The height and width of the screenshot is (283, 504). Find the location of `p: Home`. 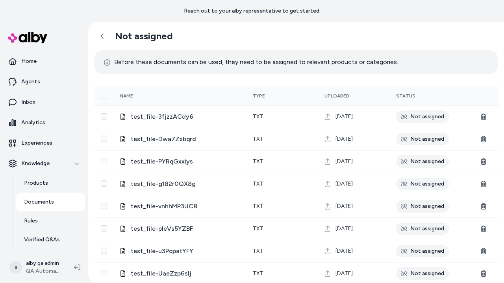

p: Home is located at coordinates (29, 61).